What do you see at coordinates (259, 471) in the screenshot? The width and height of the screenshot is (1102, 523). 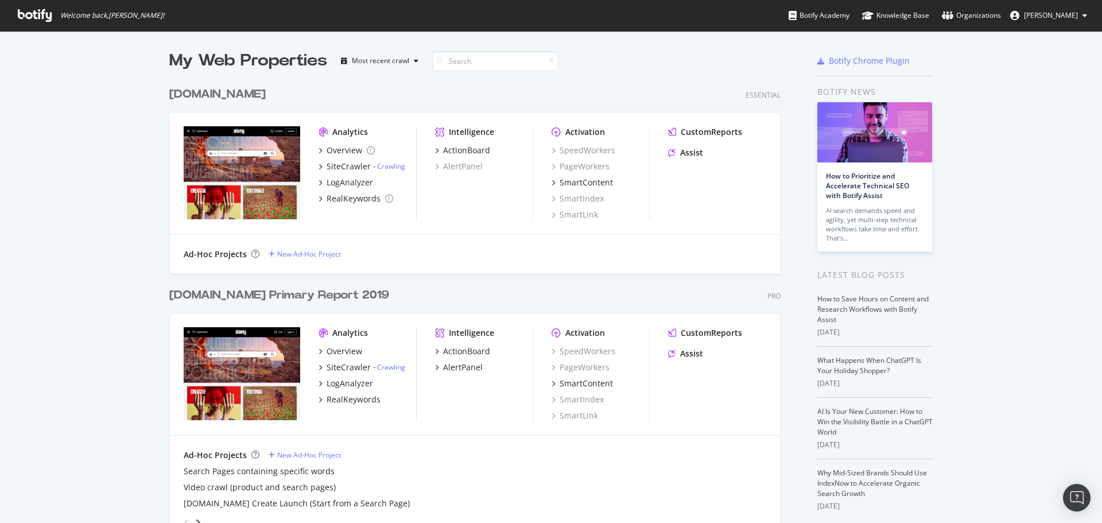 I see `a: Search Pages containing specific words` at bounding box center [259, 471].